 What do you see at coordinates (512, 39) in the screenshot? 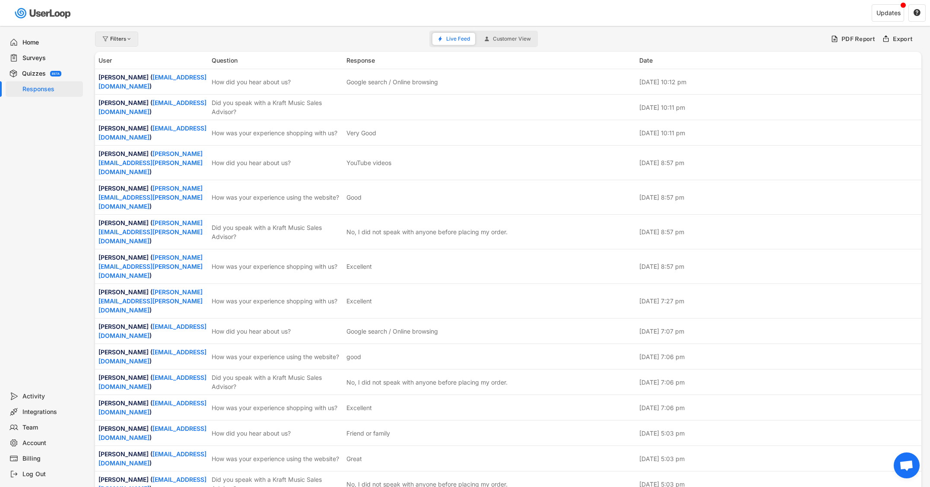
I see `span: Customer View` at bounding box center [512, 39].